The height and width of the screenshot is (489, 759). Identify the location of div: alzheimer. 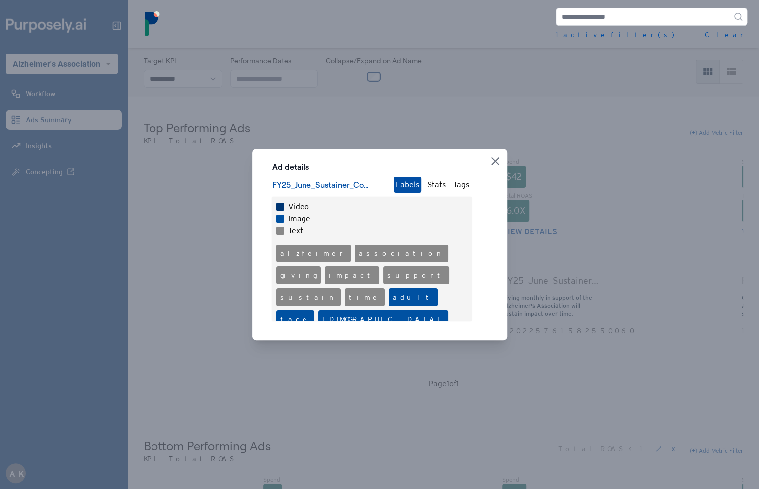
(314, 253).